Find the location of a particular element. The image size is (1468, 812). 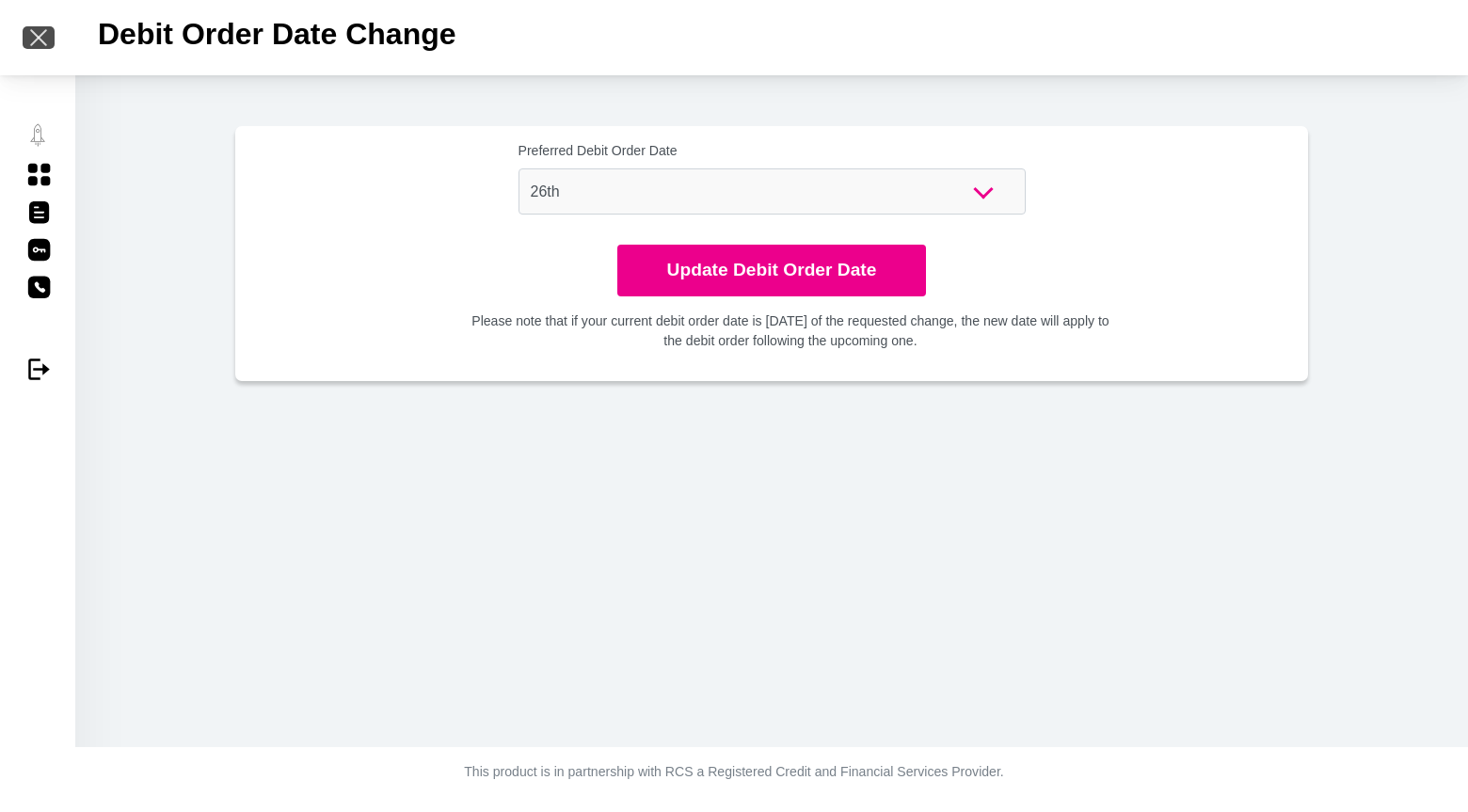

h2: Debit Order Date Change is located at coordinates (277, 34).